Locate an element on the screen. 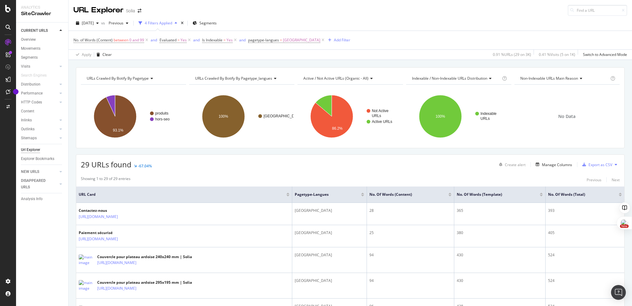 This screenshot has width=632, height=306. div: Explorer Bookmarks is located at coordinates (38, 159).